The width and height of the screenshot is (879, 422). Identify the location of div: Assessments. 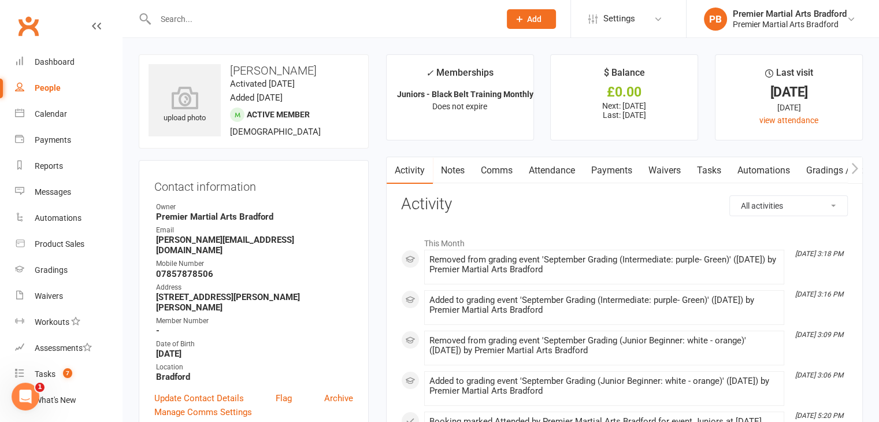
(63, 348).